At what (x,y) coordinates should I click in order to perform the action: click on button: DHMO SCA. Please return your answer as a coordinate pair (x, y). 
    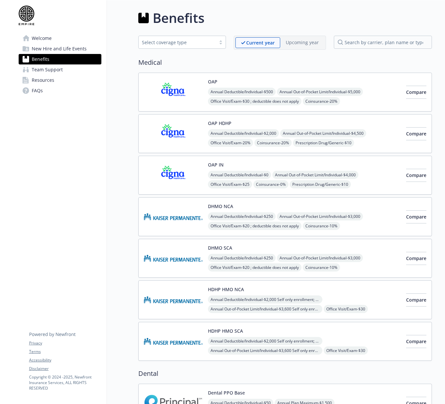
    Looking at the image, I should click on (220, 248).